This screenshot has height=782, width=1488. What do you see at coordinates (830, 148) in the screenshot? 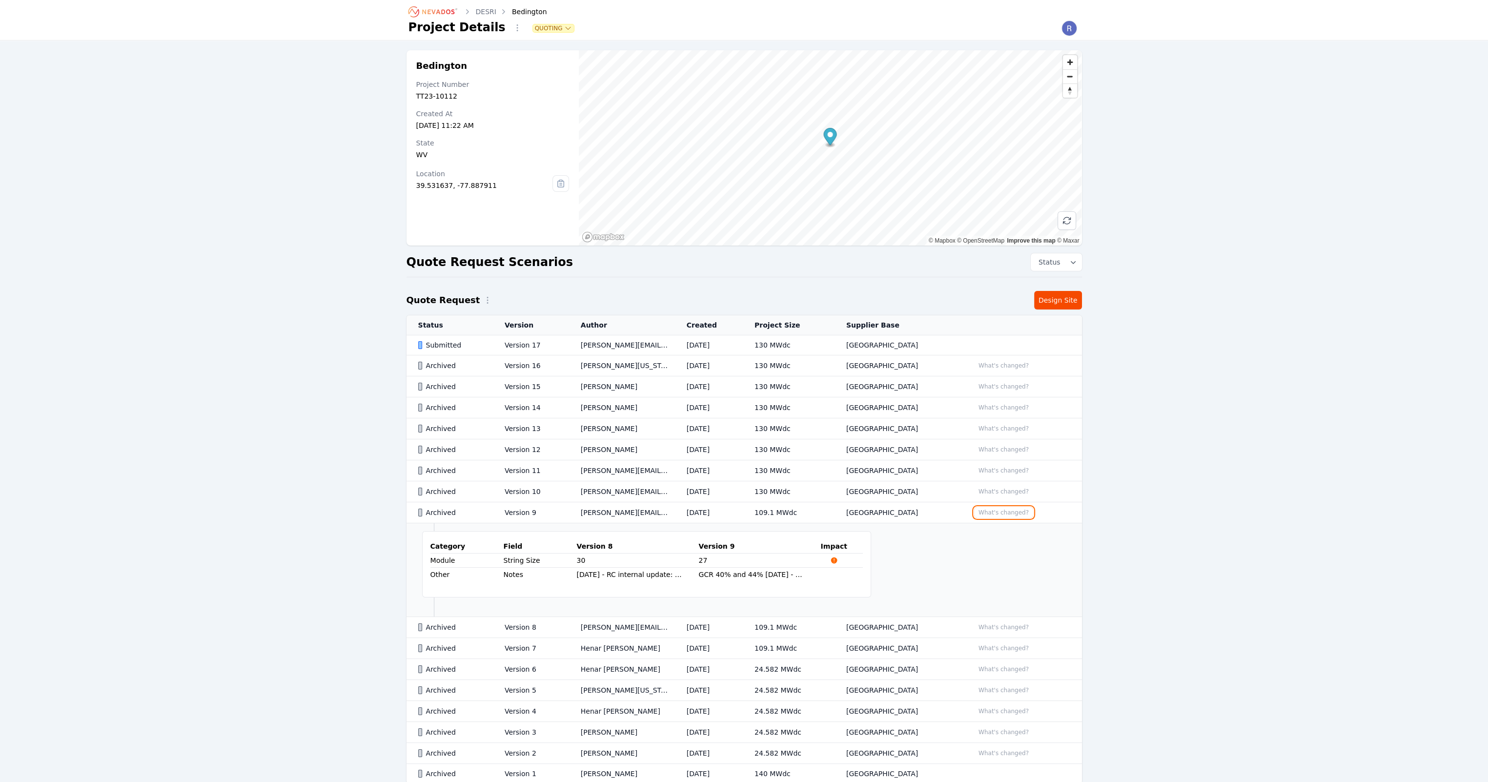
I see `canvas: Map` at bounding box center [830, 148].